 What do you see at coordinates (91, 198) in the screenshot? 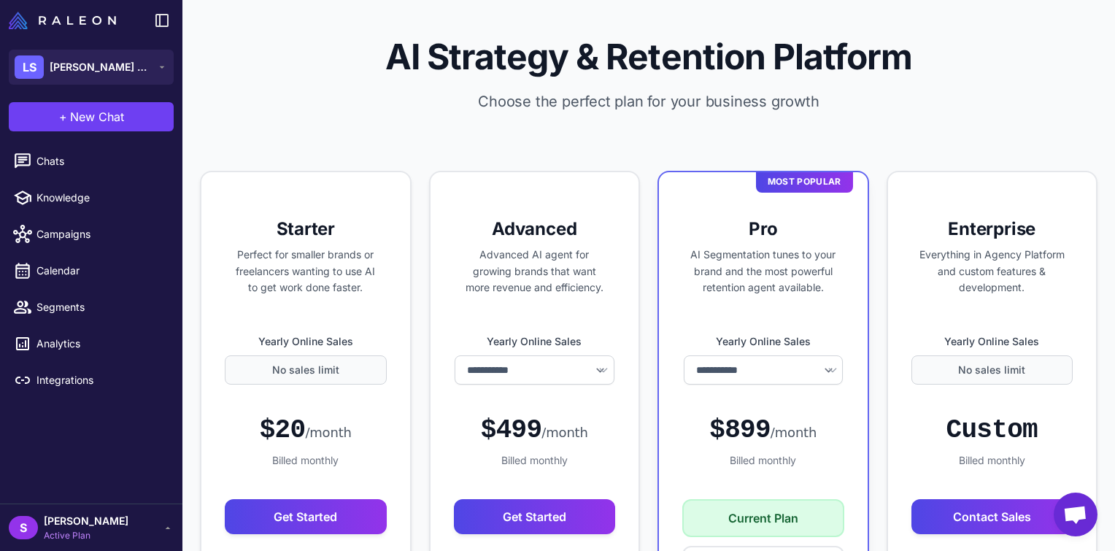
I see `a: Knowledge` at bounding box center [91, 198].